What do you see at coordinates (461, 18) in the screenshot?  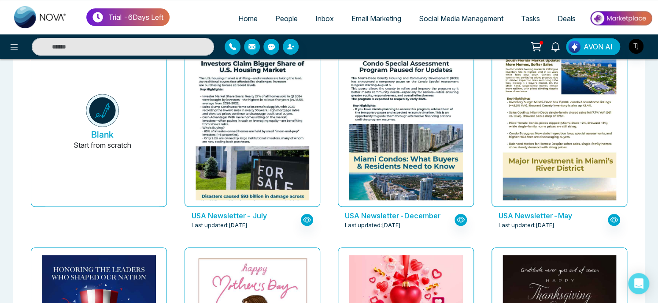 I see `a: Social Media Management` at bounding box center [461, 18].